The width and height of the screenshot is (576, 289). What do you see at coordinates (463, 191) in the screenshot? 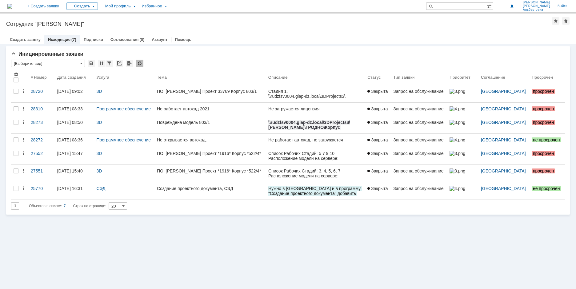
I see `a: 4.png` at bounding box center [463, 191].